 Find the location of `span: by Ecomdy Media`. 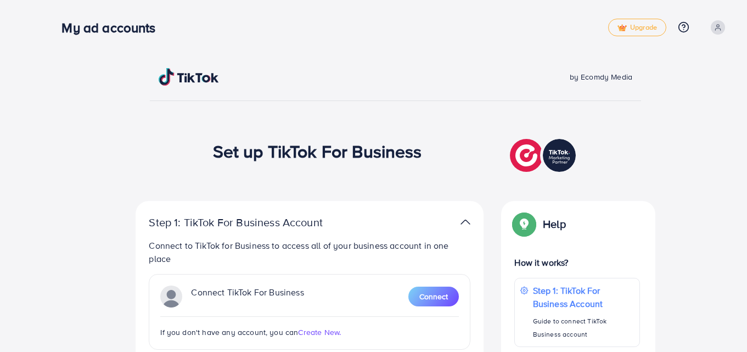

span: by Ecomdy Media is located at coordinates (601, 77).